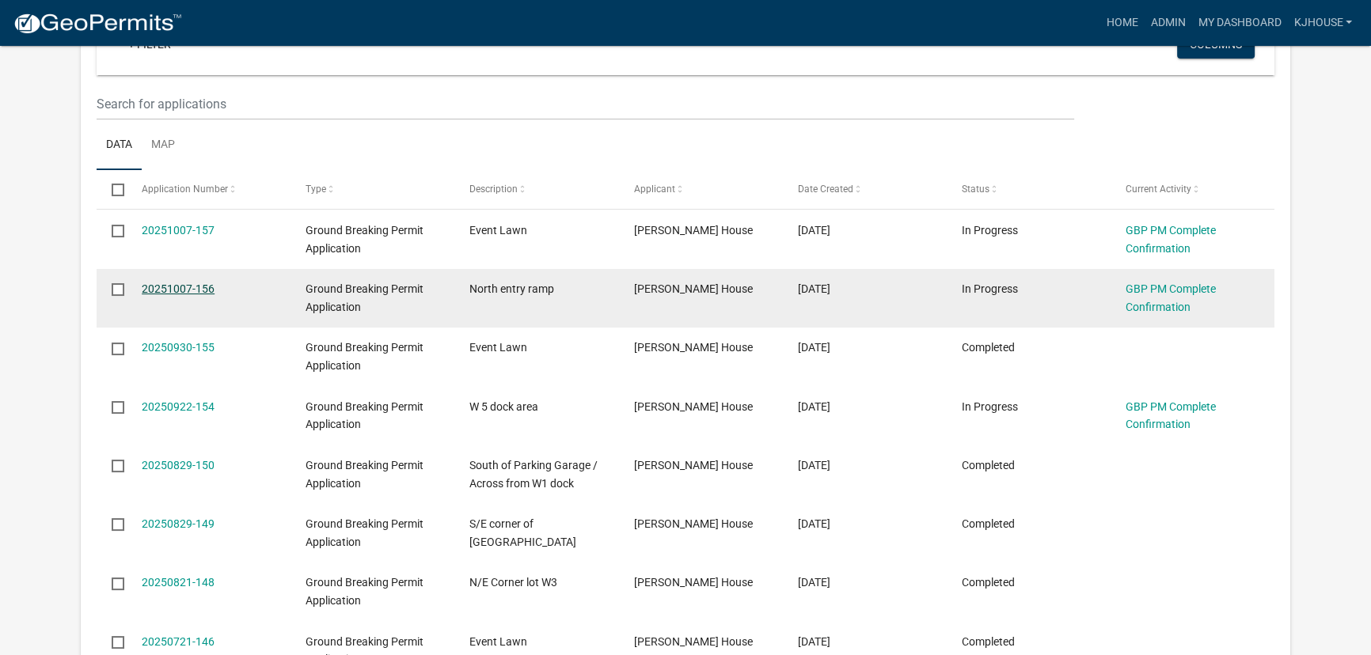  Describe the element at coordinates (112, 189) in the screenshot. I see `datatable-header-cell: Select` at that location.